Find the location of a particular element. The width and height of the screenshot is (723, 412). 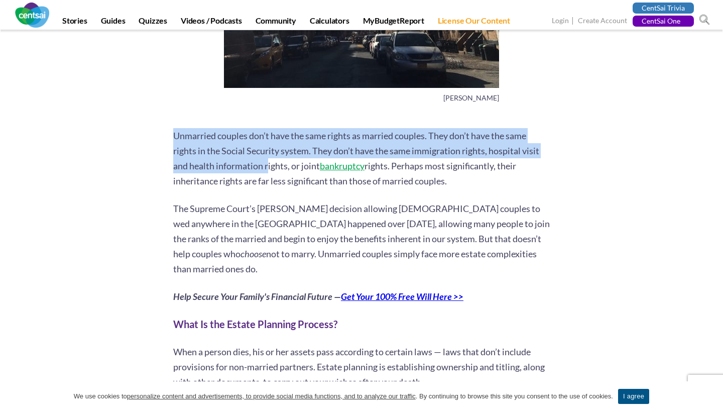

a: bankruptcy is located at coordinates (342, 166).